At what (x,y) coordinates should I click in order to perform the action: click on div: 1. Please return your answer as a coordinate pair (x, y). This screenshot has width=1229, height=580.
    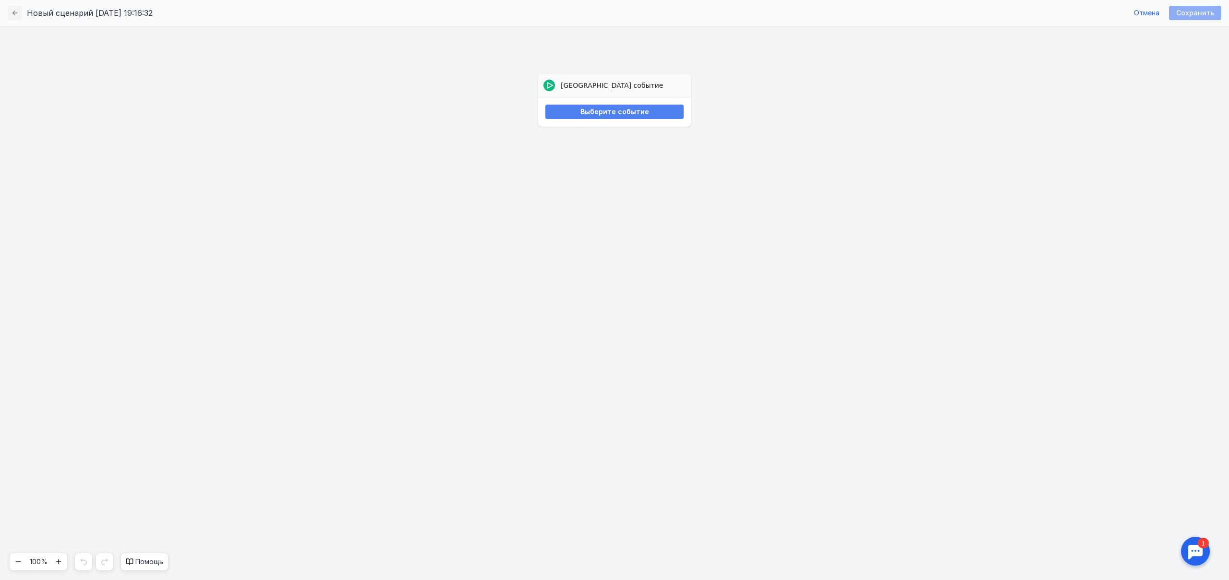
    Looking at the image, I should click on (27, 11).